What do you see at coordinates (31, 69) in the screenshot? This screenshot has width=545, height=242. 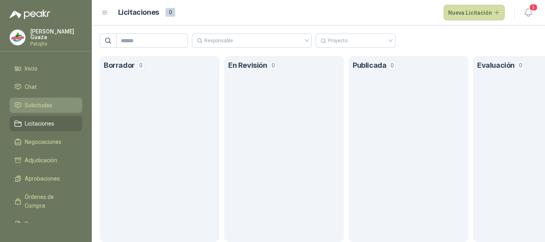 I see `span: Inicio` at bounding box center [31, 69].